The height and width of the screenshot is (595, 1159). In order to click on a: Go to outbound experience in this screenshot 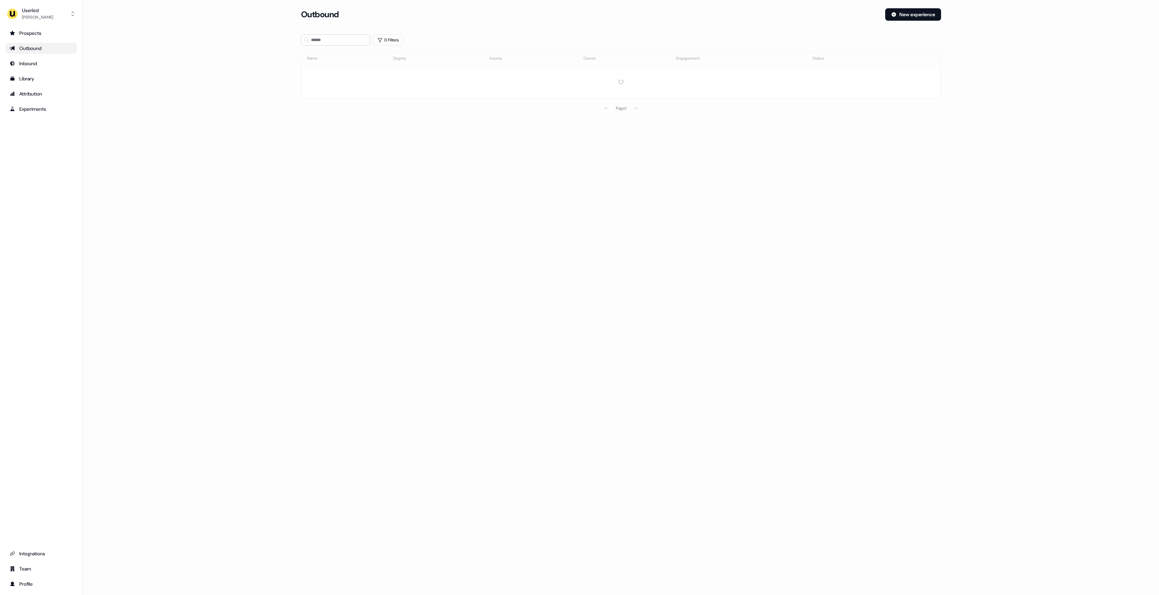, I will do `click(41, 48)`.